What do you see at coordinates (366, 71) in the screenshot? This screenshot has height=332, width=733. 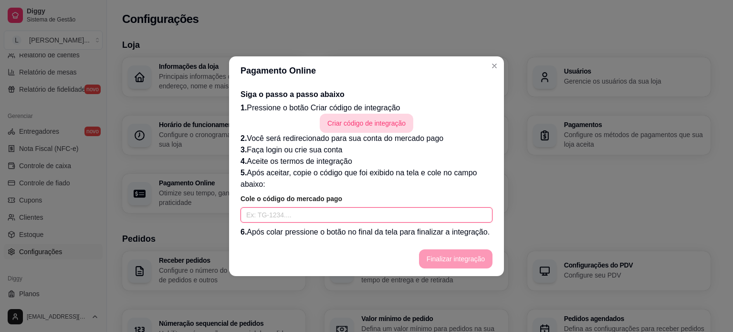 I see `header: Pagamento Online` at bounding box center [366, 71].